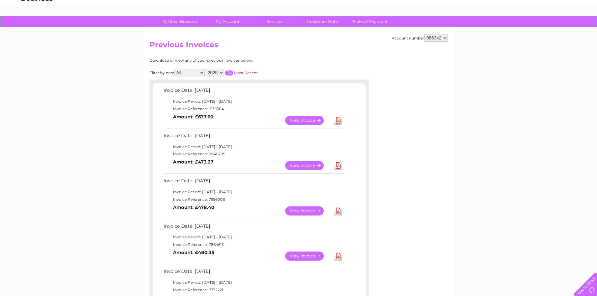 Image resolution: width=597 pixels, height=296 pixels. What do you see at coordinates (253, 199) in the screenshot?
I see `td: Invoice Reference: 7956008` at bounding box center [253, 199].